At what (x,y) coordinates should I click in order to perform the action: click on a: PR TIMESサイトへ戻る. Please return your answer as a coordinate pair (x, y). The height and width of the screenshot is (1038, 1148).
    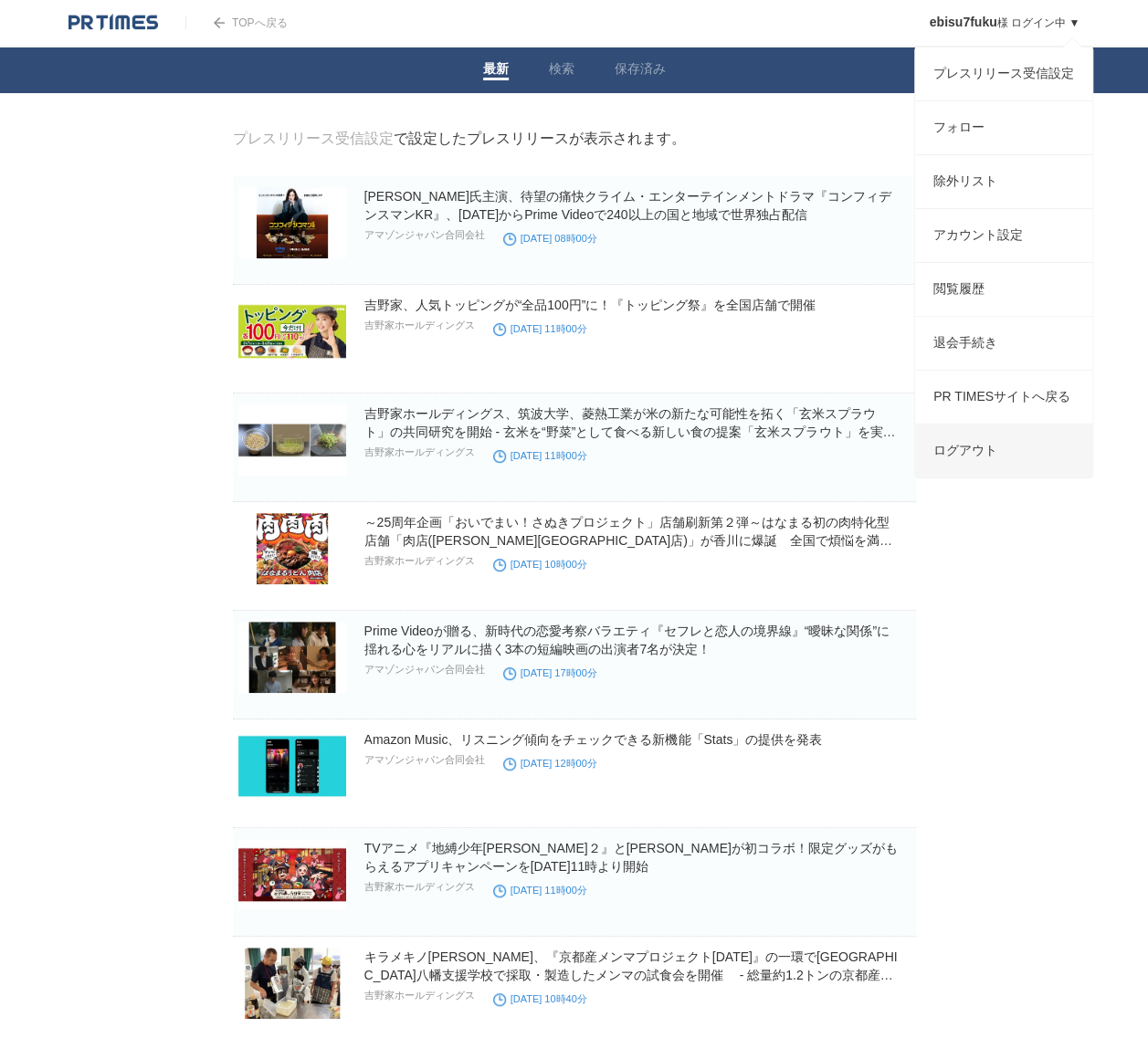
    Looking at the image, I should click on (1004, 397).